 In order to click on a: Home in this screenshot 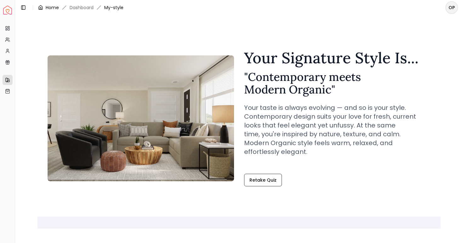, I will do `click(52, 8)`.